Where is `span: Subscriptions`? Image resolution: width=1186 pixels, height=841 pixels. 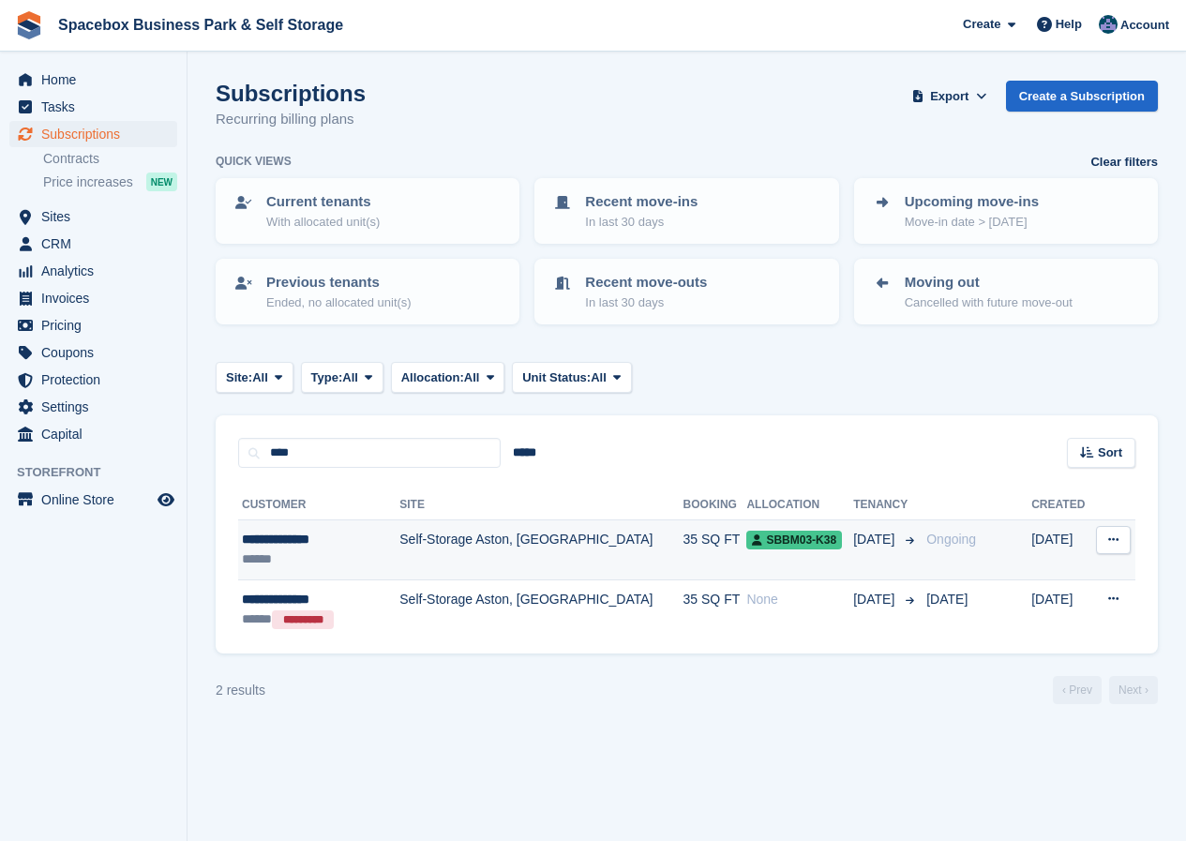 span: Subscriptions is located at coordinates (97, 134).